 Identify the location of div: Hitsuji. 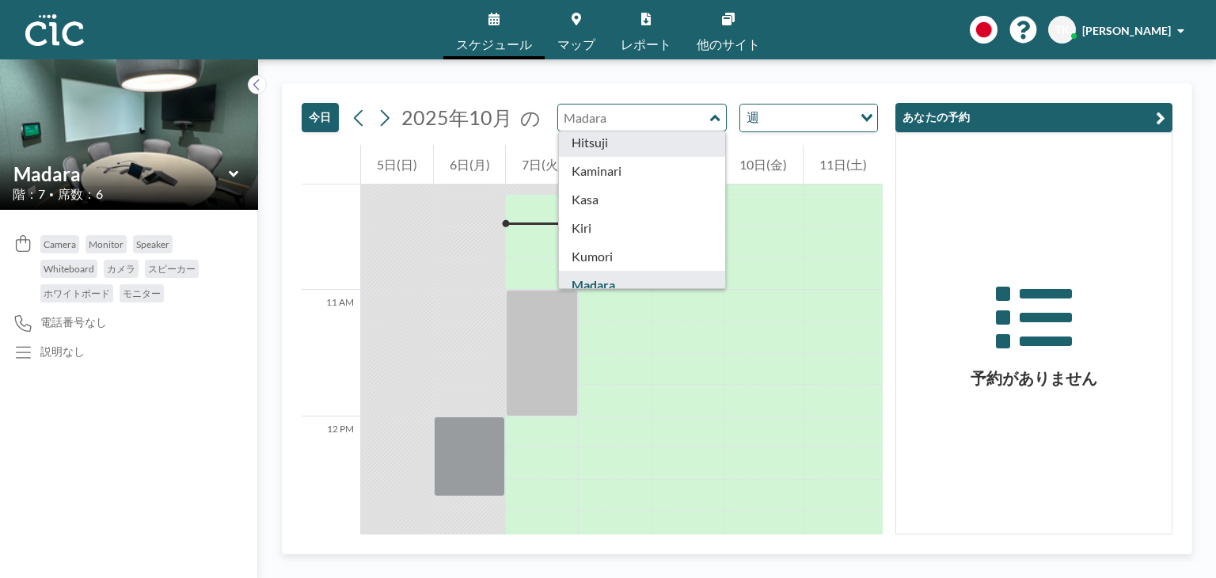
(642, 142).